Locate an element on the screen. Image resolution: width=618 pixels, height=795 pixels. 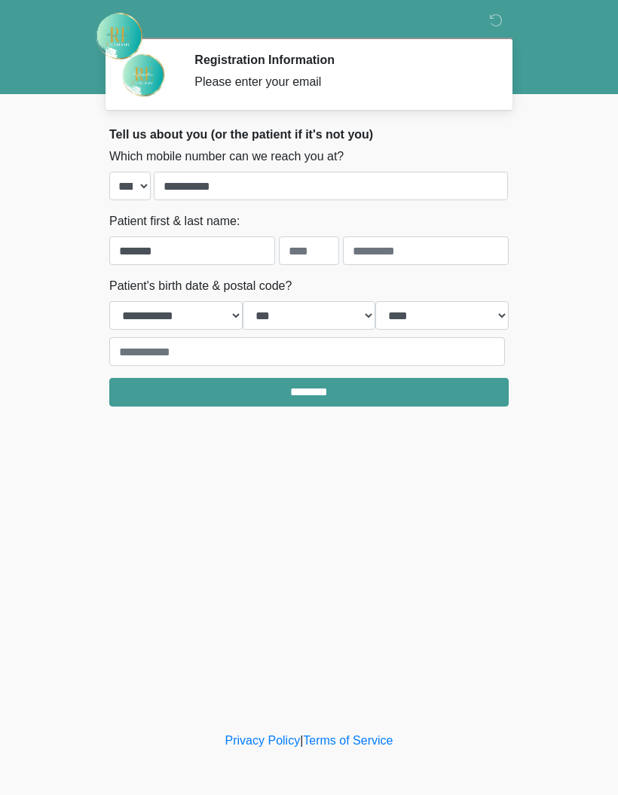
label: Patient's birth date & postal code? is located at coordinates (200, 286).